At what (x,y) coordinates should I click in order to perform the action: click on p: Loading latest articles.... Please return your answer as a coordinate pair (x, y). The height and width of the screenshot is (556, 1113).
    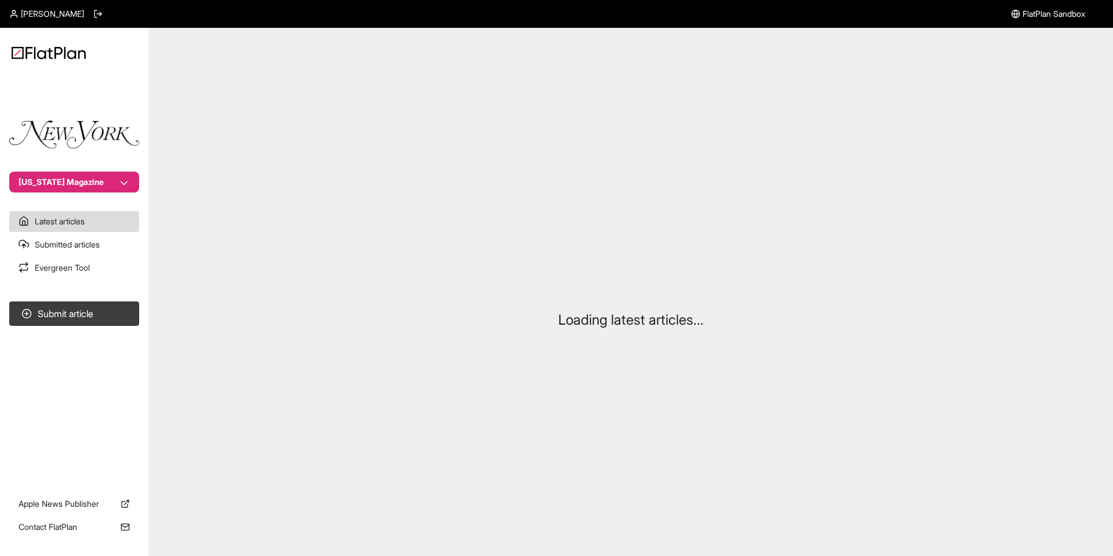
    Looking at the image, I should click on (631, 320).